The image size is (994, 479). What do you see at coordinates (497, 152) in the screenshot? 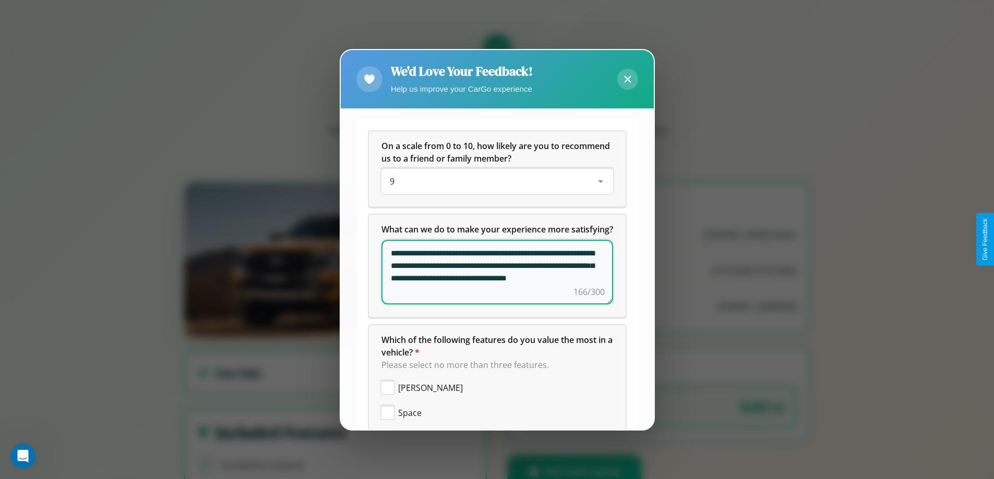
I see `span: On a scale from 0 to 10, how likely are you to recommend us to a friend or family member?` at bounding box center [497, 152].